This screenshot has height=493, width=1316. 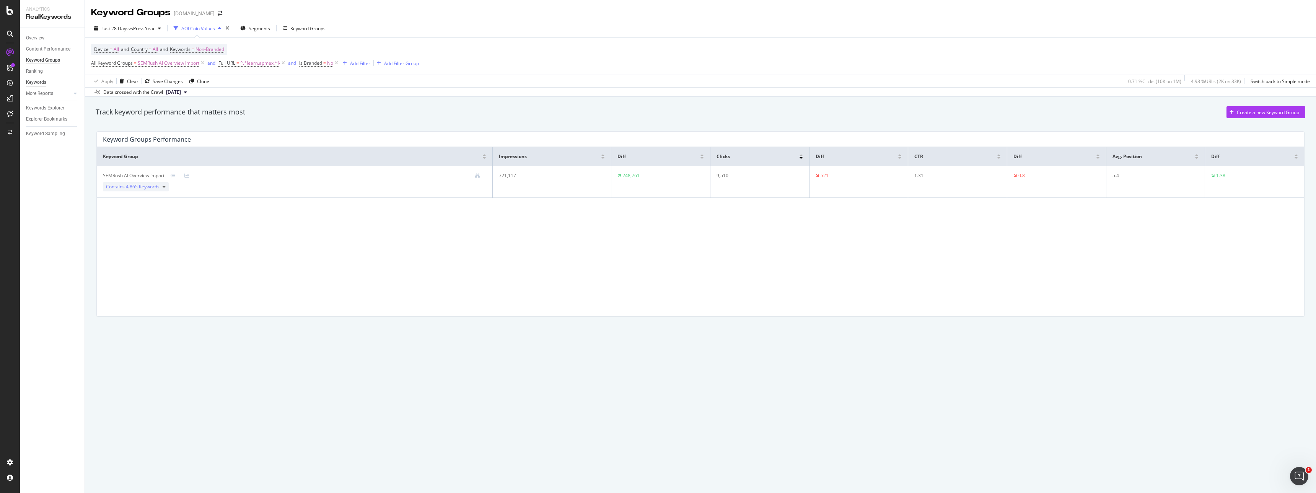 What do you see at coordinates (1309, 470) in the screenshot?
I see `span: 1` at bounding box center [1309, 470].